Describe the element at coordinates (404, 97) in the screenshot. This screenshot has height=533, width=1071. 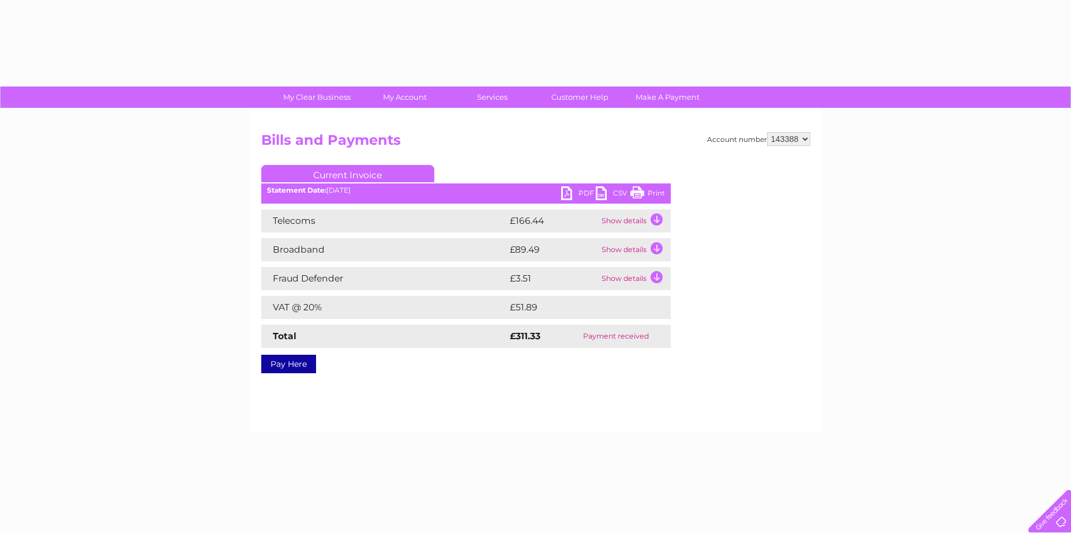
I see `a: My Account` at that location.